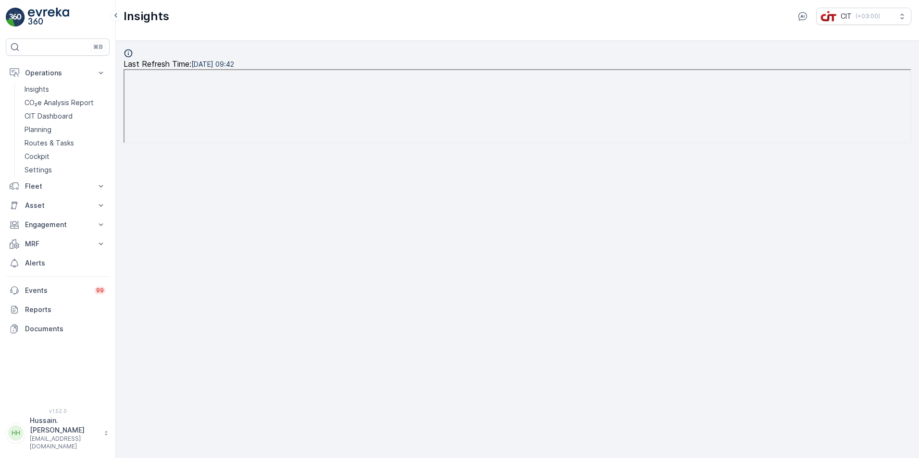  I want to click on p: Engagement, so click(58, 225).